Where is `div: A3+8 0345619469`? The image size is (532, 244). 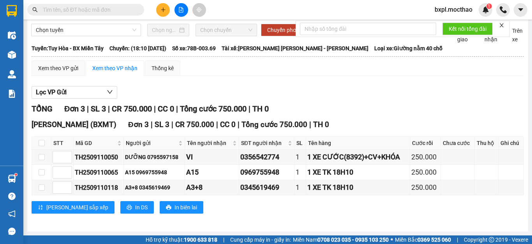
div: A3+8 0345619469 is located at coordinates (154, 187).